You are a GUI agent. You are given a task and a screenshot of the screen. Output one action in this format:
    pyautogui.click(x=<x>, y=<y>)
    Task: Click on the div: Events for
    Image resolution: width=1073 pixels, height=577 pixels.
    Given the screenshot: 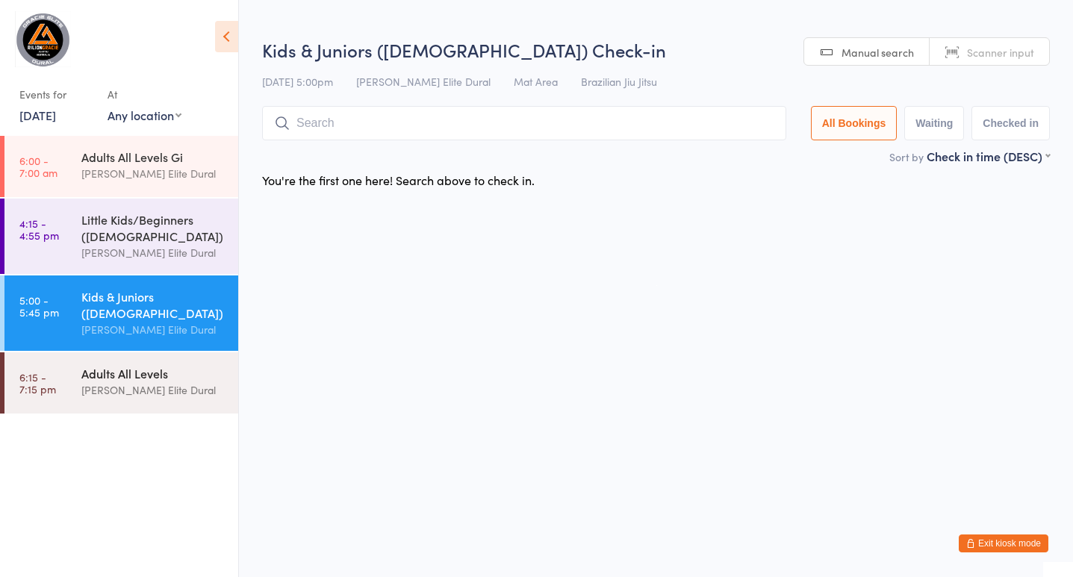 What is the action you would take?
    pyautogui.click(x=56, y=94)
    